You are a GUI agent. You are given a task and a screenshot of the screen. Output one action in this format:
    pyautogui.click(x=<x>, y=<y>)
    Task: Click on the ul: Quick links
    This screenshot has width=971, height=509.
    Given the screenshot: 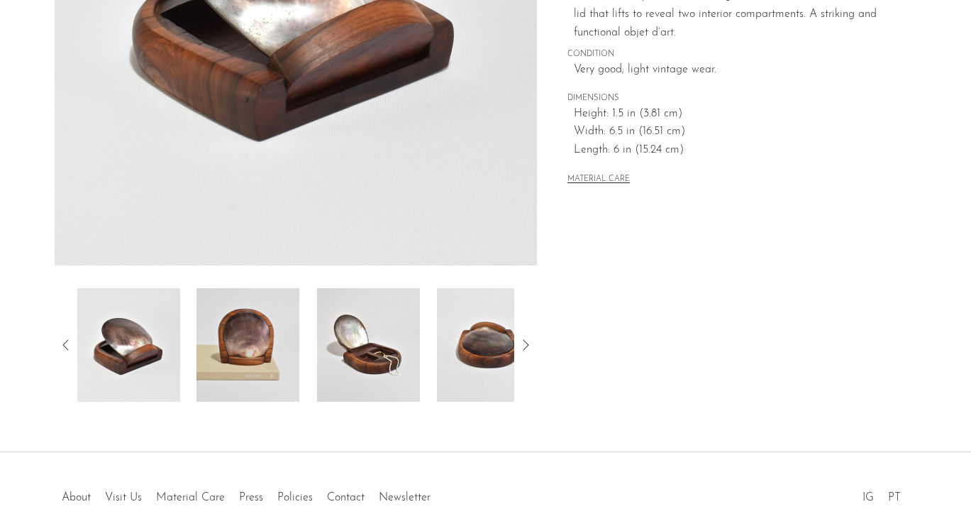 What is the action you would take?
    pyautogui.click(x=246, y=494)
    